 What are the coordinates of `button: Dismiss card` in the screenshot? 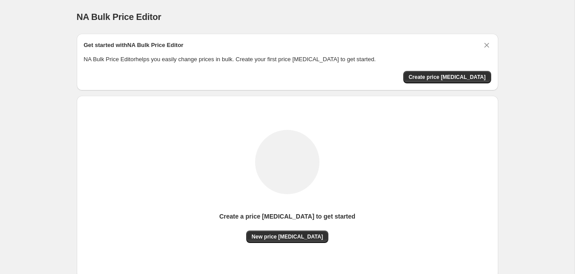 It's located at (487, 45).